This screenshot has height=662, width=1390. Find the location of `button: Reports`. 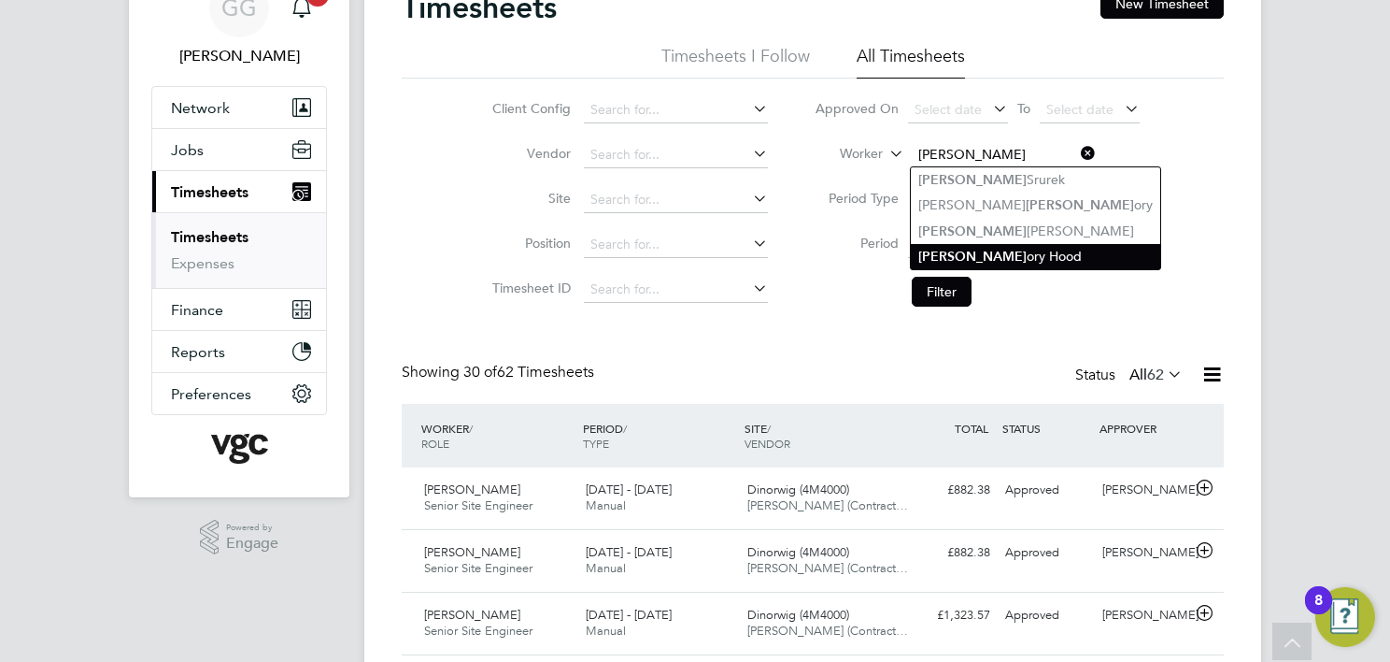

button: Reports is located at coordinates (239, 351).